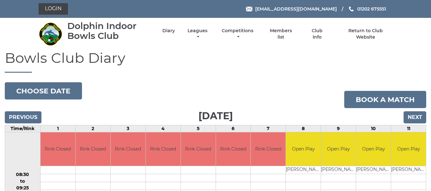  What do you see at coordinates (163, 129) in the screenshot?
I see `td: 4` at bounding box center [163, 129].